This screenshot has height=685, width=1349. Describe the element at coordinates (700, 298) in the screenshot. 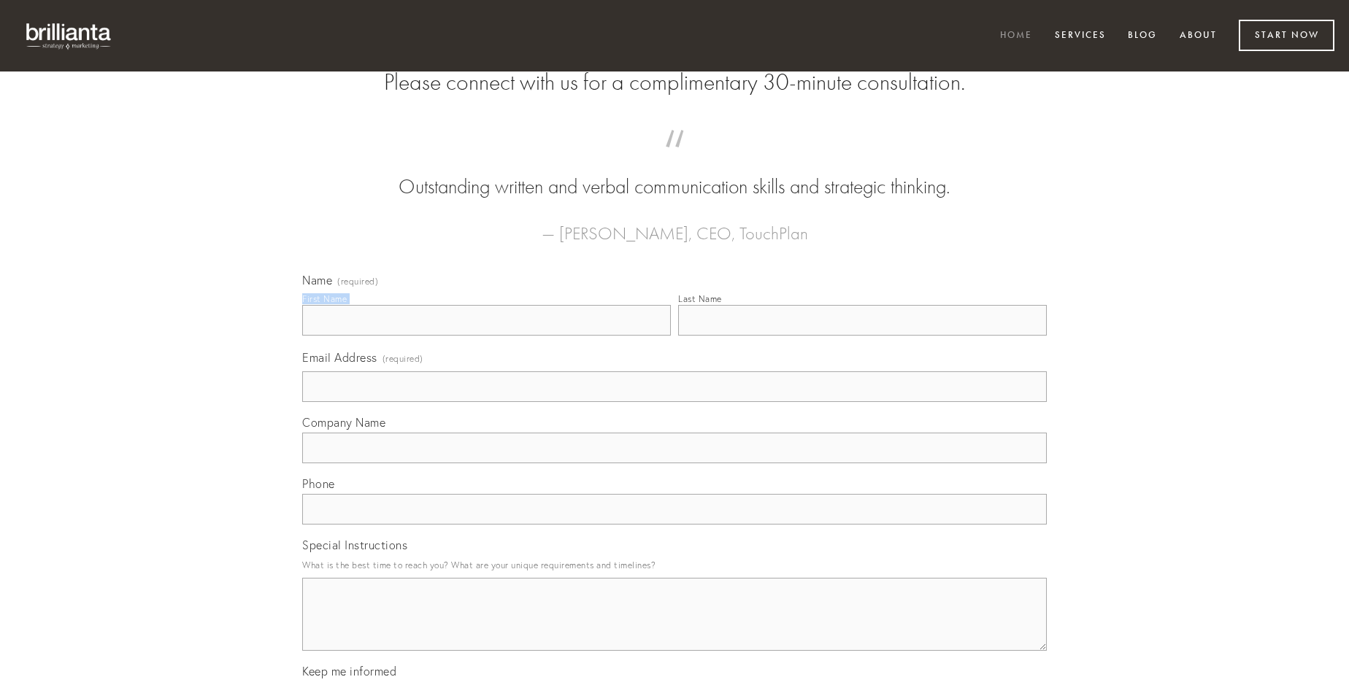

I see `div: Last Name` at that location.